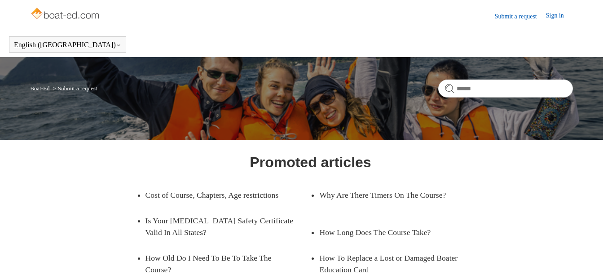  Describe the element at coordinates (66, 14) in the screenshot. I see `img: Boat-Ed Help Center home page` at that location.